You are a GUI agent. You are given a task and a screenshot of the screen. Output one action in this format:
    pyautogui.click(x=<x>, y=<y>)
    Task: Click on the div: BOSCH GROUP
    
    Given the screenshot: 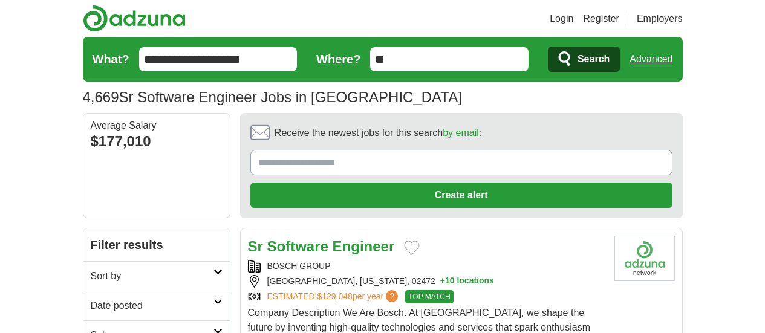 What is the action you would take?
    pyautogui.click(x=426, y=266)
    